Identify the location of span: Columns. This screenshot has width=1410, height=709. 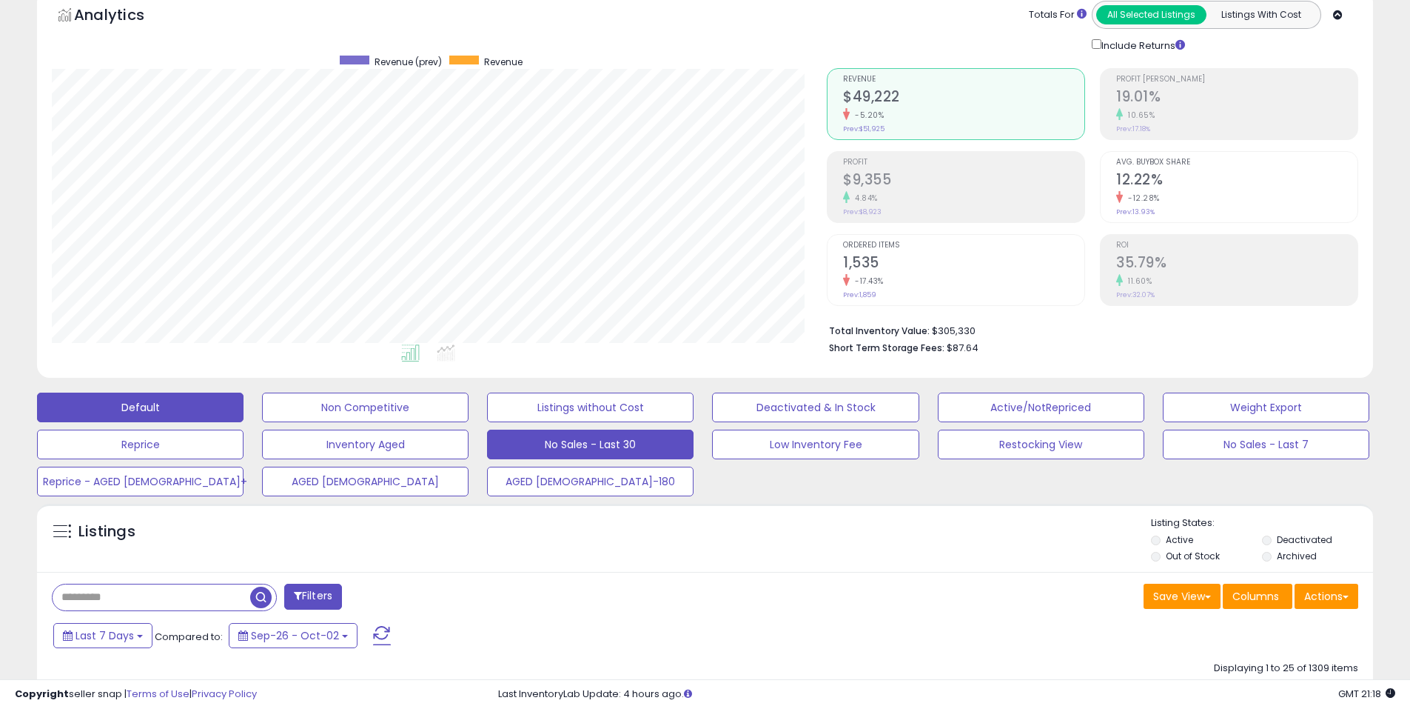
(1256, 596).